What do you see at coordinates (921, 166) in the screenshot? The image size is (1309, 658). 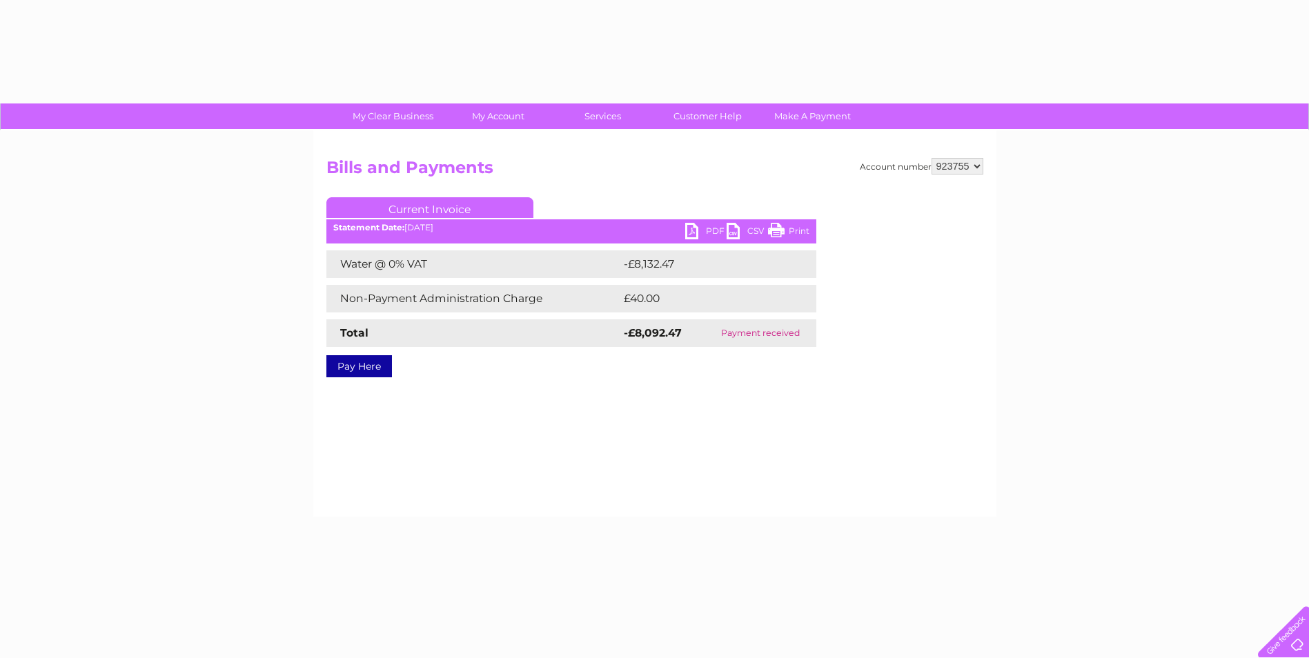 I see `div: Account number` at bounding box center [921, 166].